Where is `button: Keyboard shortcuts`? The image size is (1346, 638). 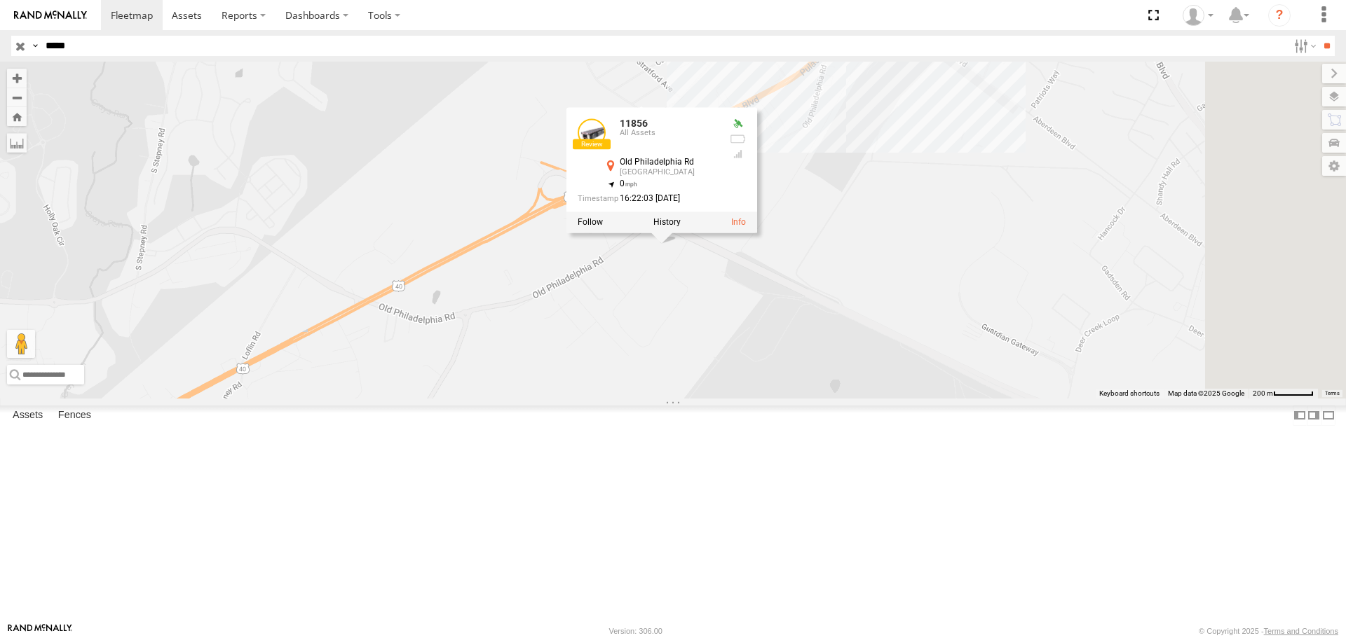 button: Keyboard shortcuts is located at coordinates (1129, 394).